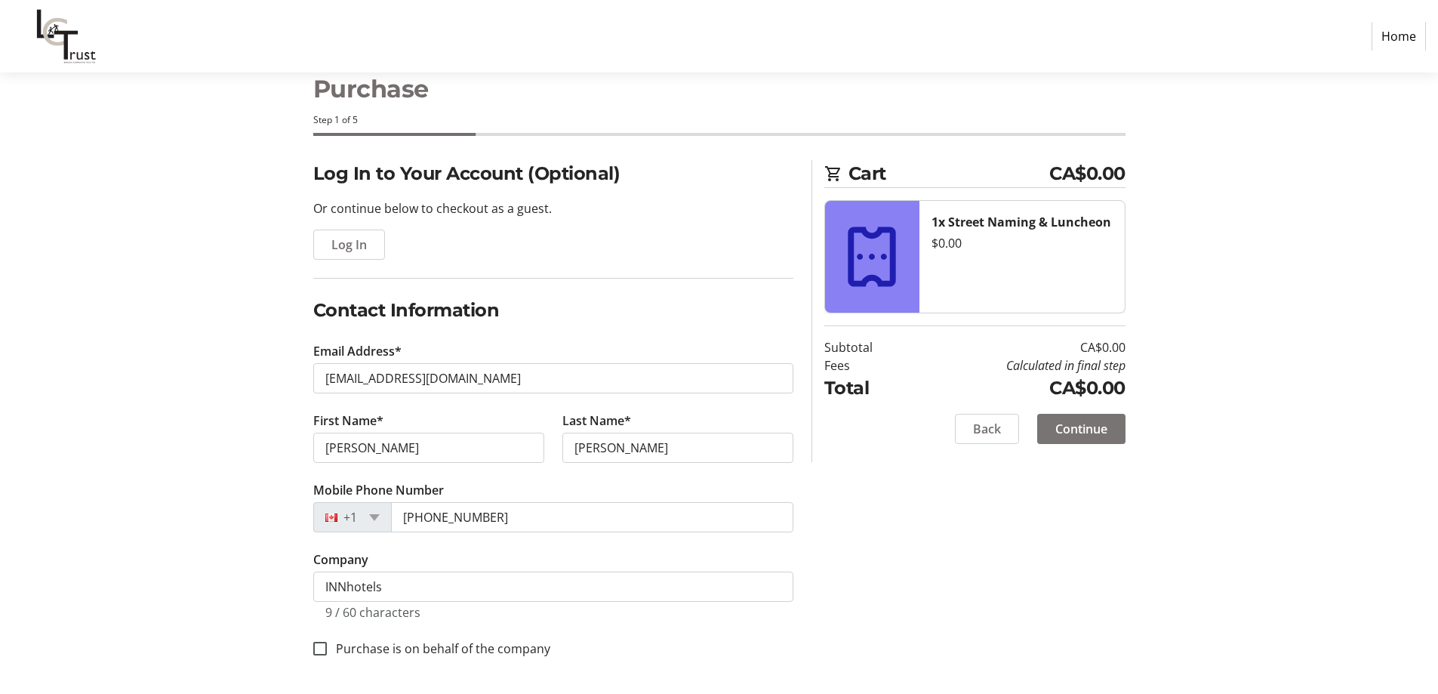 The image size is (1438, 694). What do you see at coordinates (1021, 222) in the screenshot?
I see `strong: 1x Street Naming & Luncheon` at bounding box center [1021, 222].